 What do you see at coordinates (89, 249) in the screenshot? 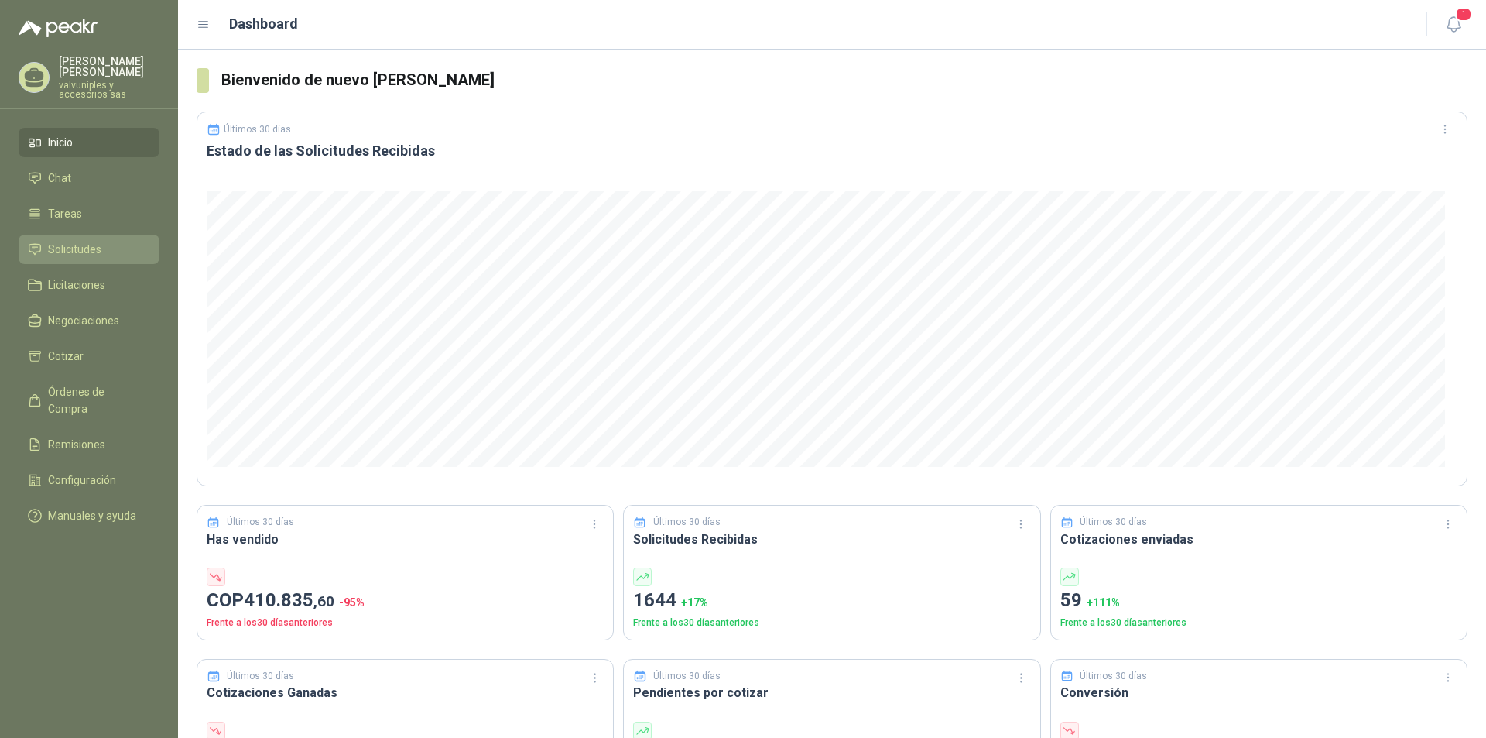
I see `a: Solicitudes` at bounding box center [89, 249].